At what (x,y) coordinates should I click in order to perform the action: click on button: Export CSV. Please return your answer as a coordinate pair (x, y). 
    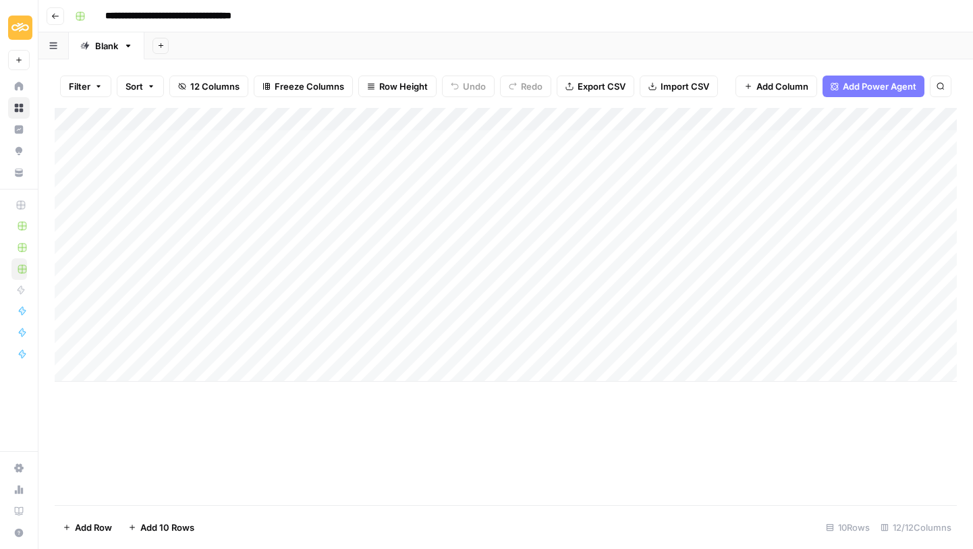
    Looking at the image, I should click on (595, 86).